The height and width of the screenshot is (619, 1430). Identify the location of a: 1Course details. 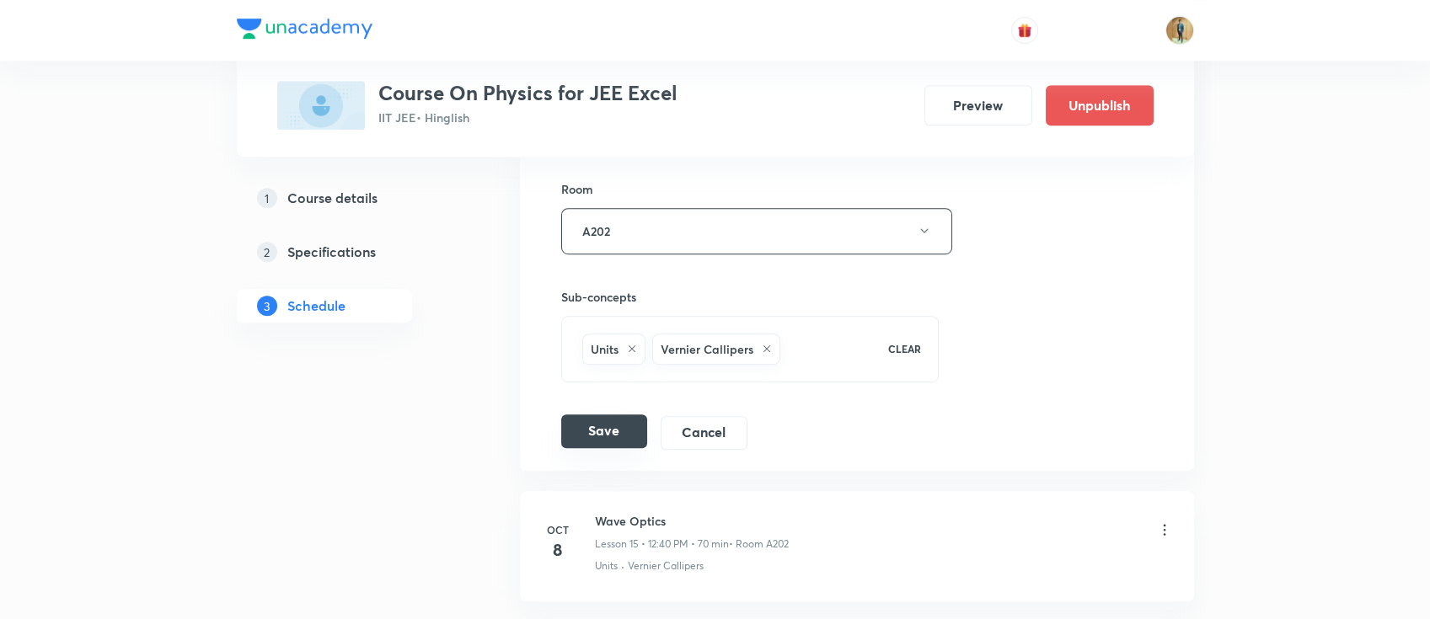
(351, 198).